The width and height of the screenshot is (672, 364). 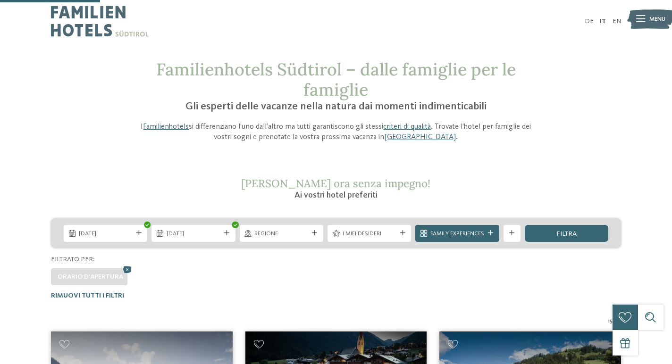 What do you see at coordinates (602, 21) in the screenshot?
I see `a: IT` at bounding box center [602, 21].